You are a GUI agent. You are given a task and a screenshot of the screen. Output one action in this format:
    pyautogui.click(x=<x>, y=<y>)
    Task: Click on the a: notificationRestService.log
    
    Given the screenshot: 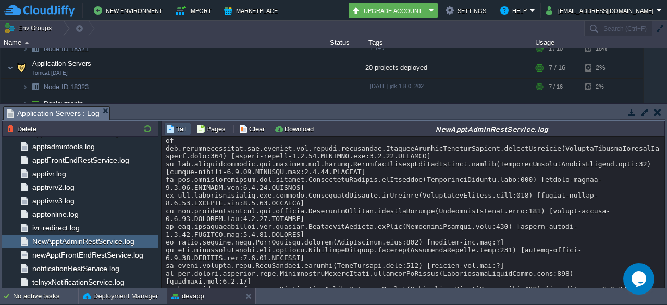 What is the action you would take?
    pyautogui.click(x=76, y=268)
    